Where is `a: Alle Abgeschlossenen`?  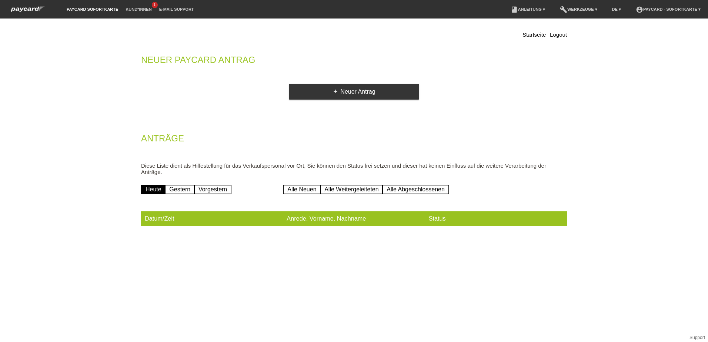
a: Alle Abgeschlossenen is located at coordinates (415, 190).